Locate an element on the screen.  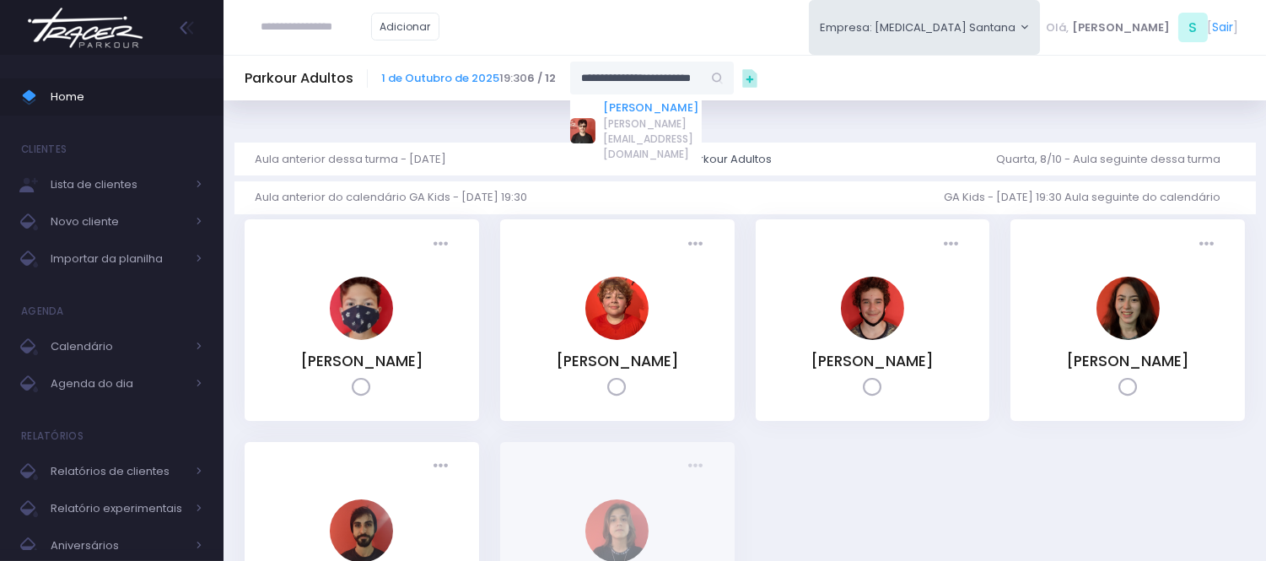
a: Gustavo Gaiot is located at coordinates (361, 336).